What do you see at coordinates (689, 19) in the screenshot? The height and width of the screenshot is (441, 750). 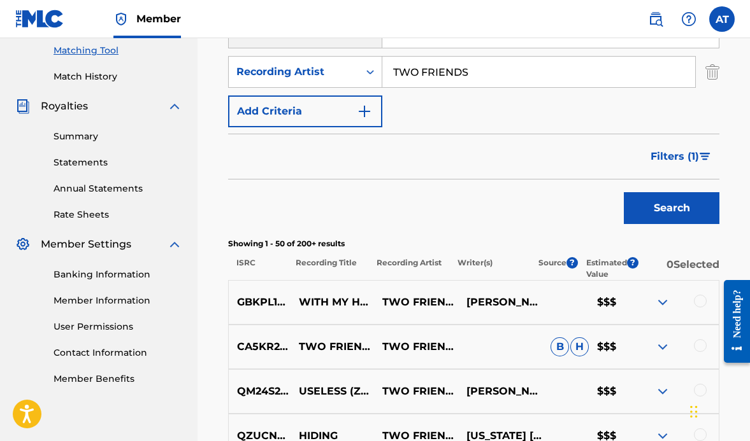 I see `div: Help` at bounding box center [689, 19].